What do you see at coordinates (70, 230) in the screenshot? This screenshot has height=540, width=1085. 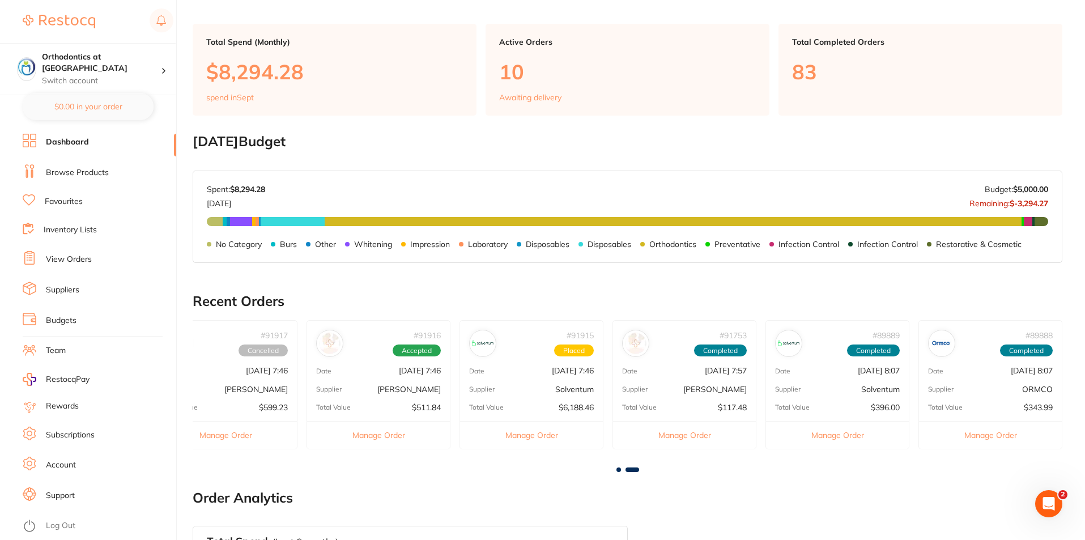 I see `a: Inventory Lists` at bounding box center [70, 230].